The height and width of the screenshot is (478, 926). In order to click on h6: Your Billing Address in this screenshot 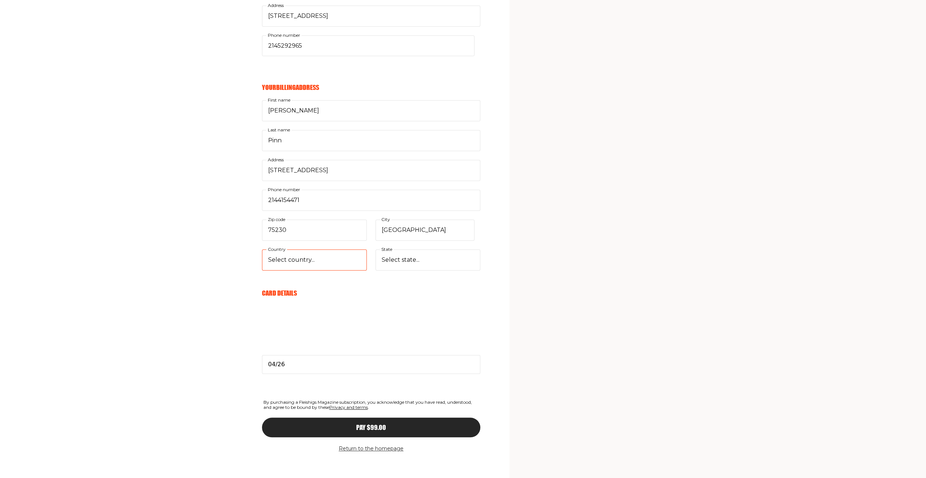, I will do `click(371, 87)`.